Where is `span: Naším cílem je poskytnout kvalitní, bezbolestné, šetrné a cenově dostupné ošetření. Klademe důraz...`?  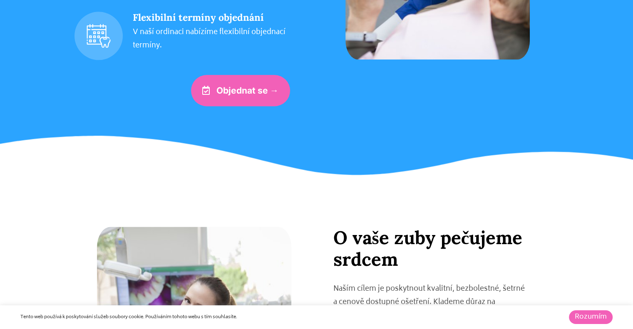 span: Naším cílem je poskytnout kvalitní, bezbolestné, šetrné a cenově dostupné ošetření. Klademe důraz... is located at coordinates (429, 302).